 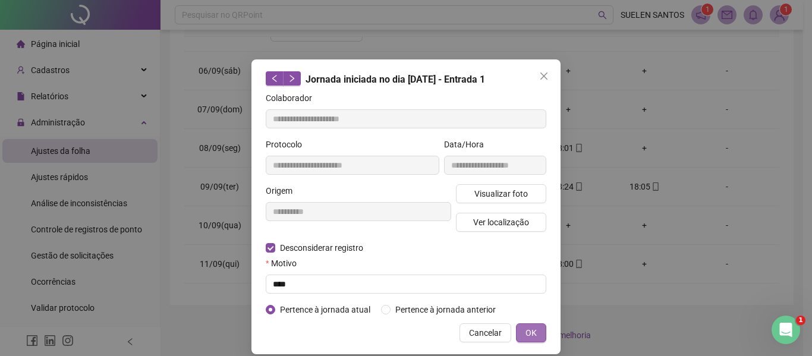 I want to click on button: Cancelar, so click(x=485, y=333).